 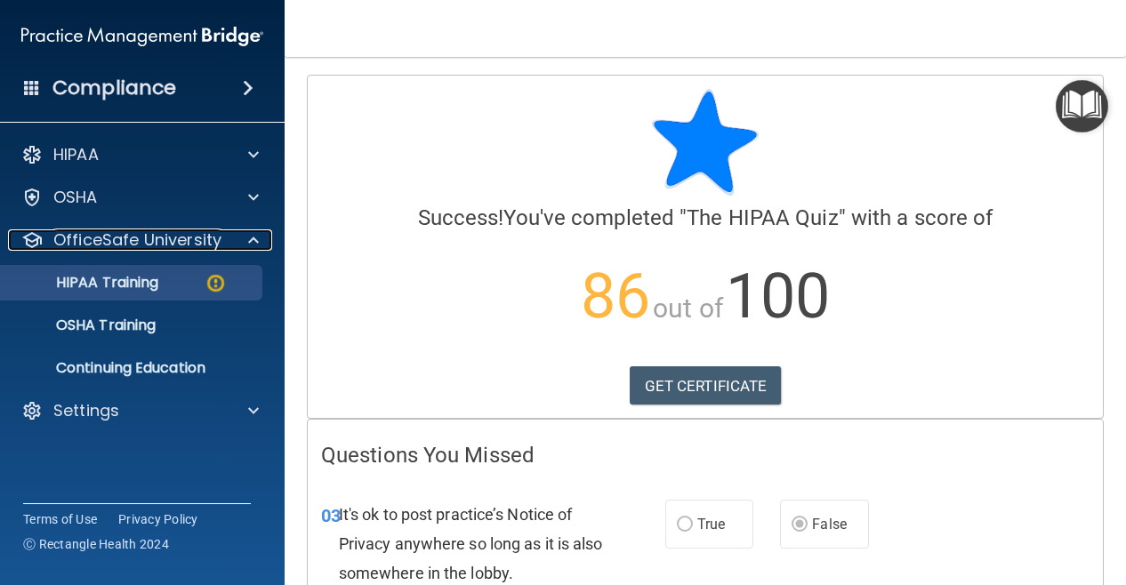 I want to click on img: warning-circle.0cc9ac19.png, so click(x=215, y=283).